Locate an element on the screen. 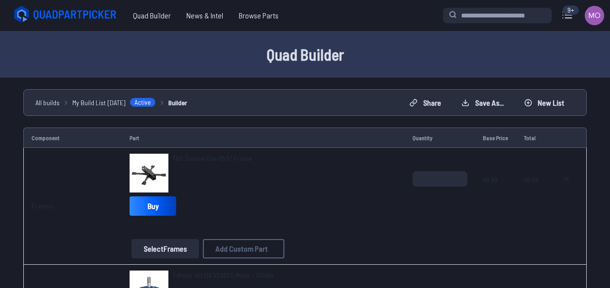  a: All builds is located at coordinates (48, 102).